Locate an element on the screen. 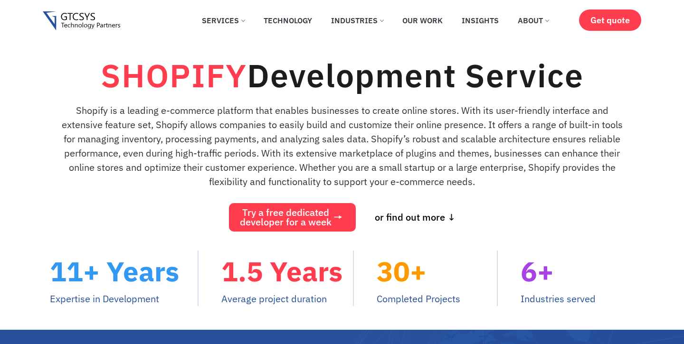  a: Services is located at coordinates (223, 20).